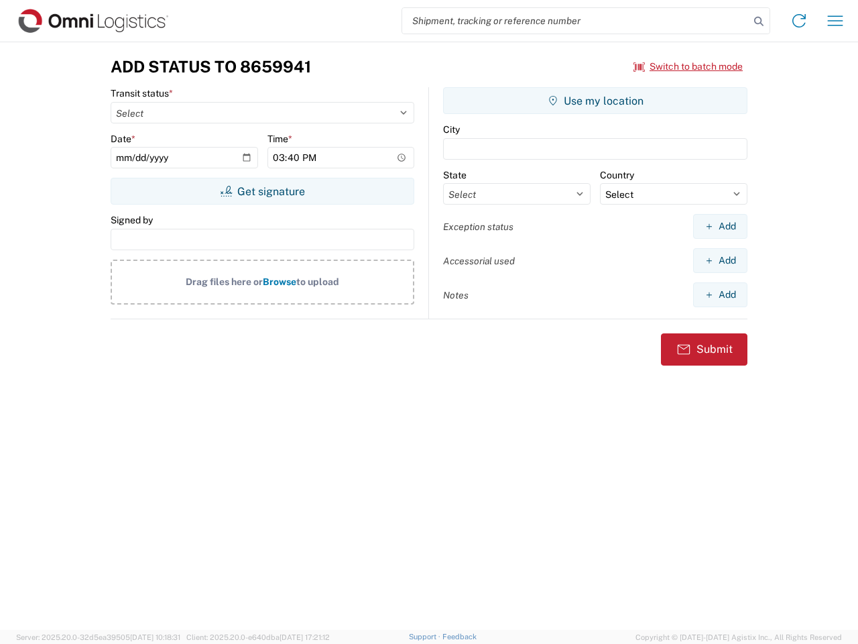  What do you see at coordinates (262, 191) in the screenshot?
I see `button: Get signature` at bounding box center [262, 191].